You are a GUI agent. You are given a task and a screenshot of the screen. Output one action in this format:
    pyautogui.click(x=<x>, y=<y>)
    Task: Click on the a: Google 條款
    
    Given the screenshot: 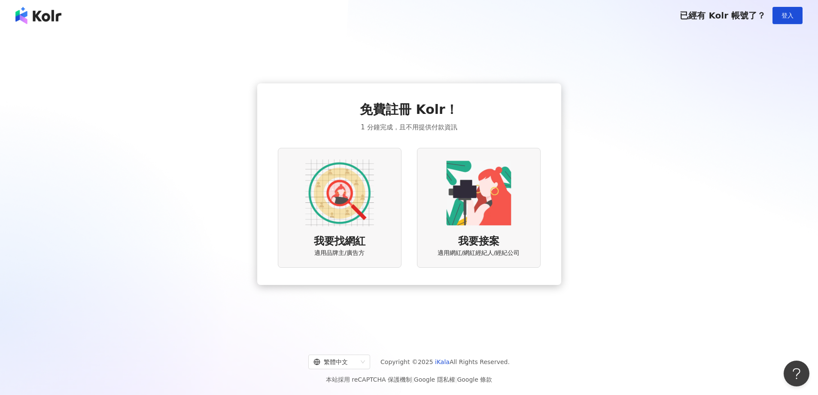 What is the action you would take?
    pyautogui.click(x=475, y=379)
    